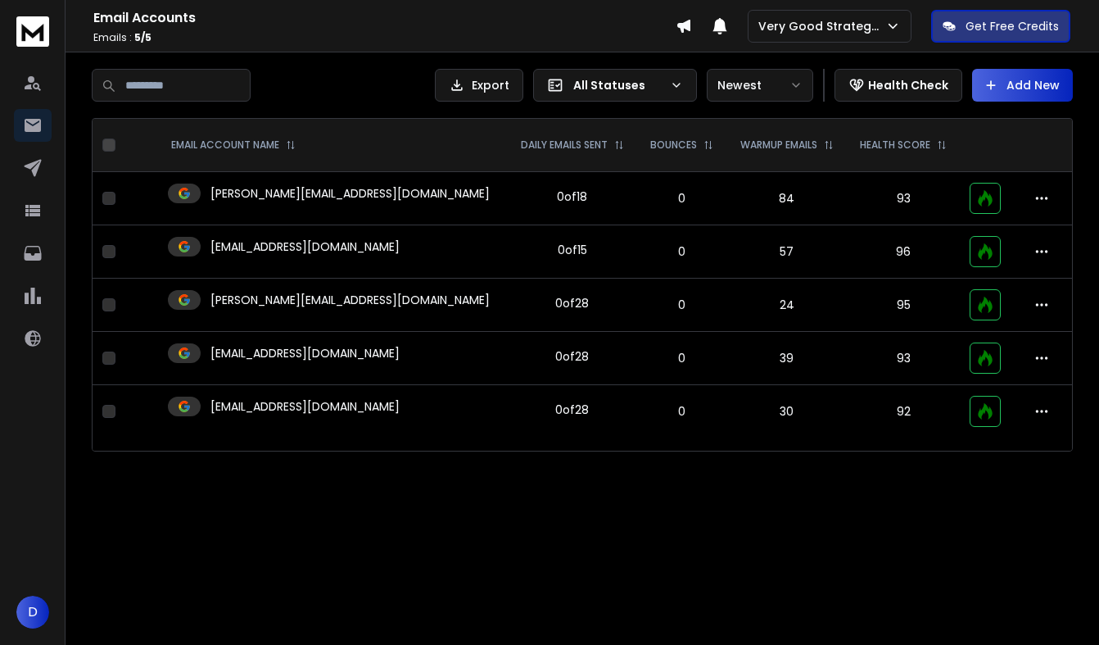 The image size is (1099, 645). I want to click on td: 92, so click(903, 411).